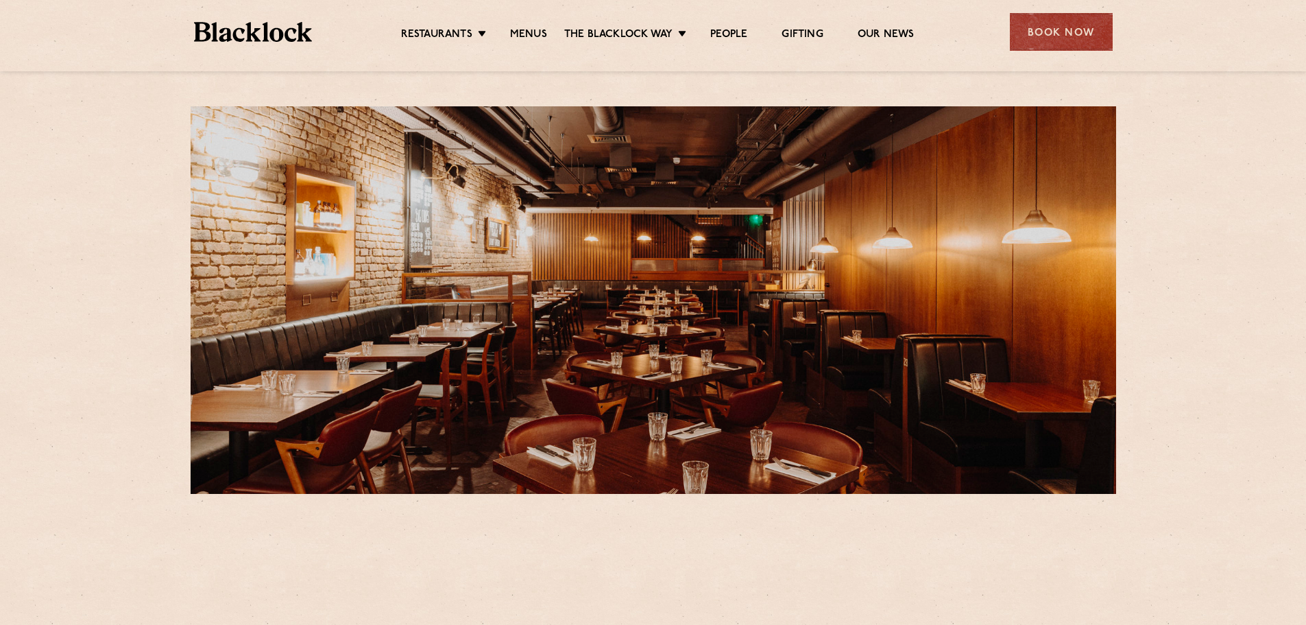 This screenshot has width=1306, height=625. I want to click on a: Gifting, so click(802, 36).